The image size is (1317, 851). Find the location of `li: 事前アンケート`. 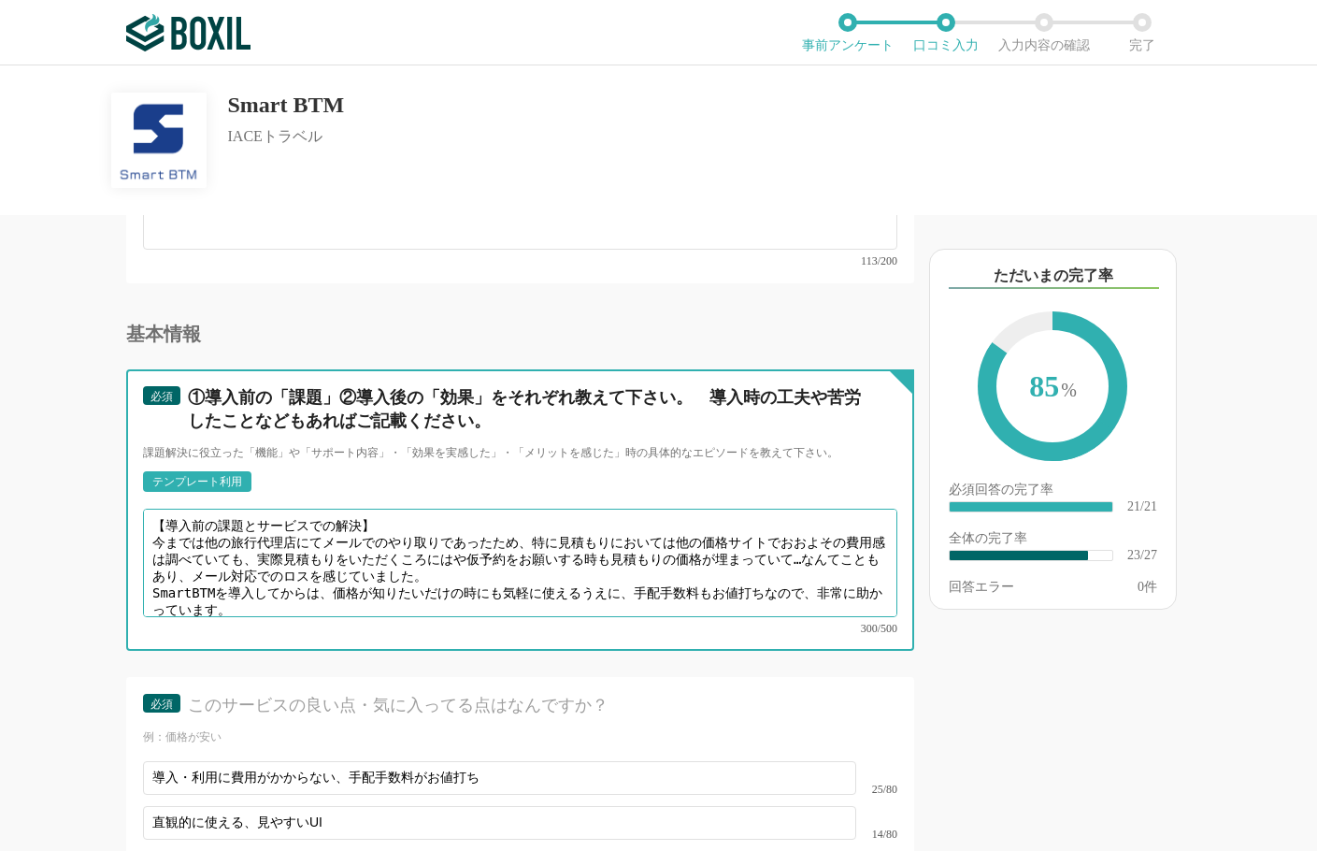

li: 事前アンケート is located at coordinates (848, 33).